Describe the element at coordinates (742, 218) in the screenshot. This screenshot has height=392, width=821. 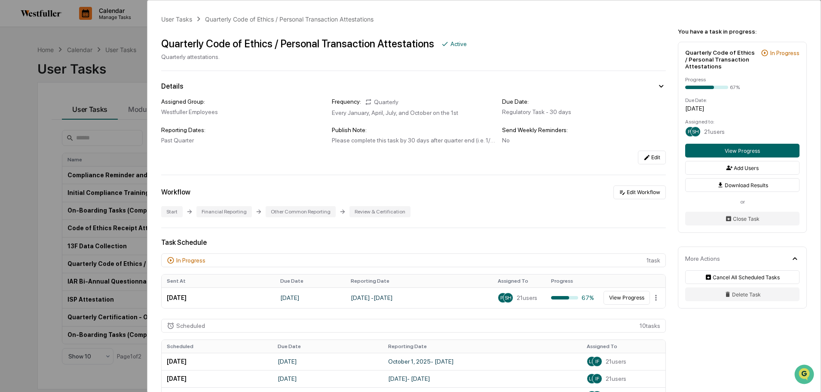
I see `button: Close Task` at that location.